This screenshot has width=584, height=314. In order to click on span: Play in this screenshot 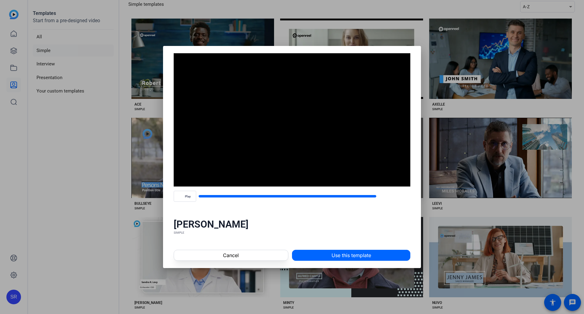, I will do `click(188, 196)`.